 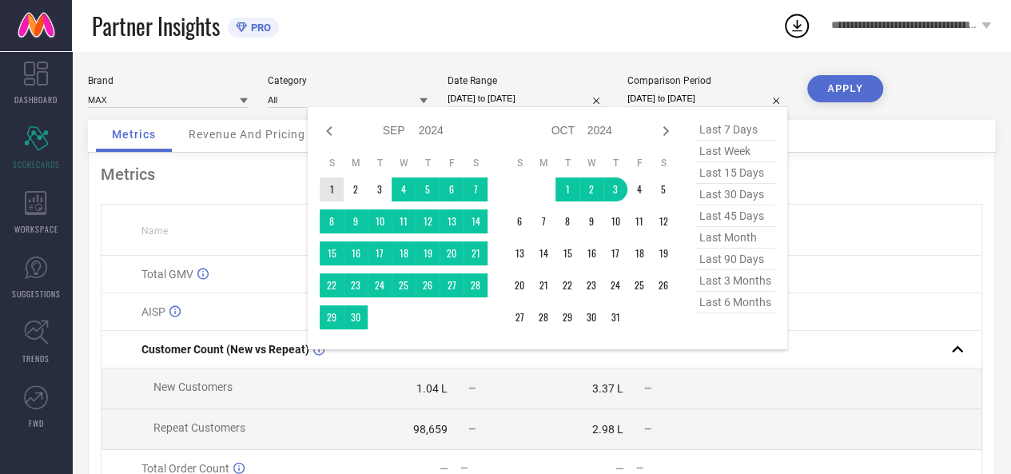 I want to click on span: FWD, so click(x=36, y=423).